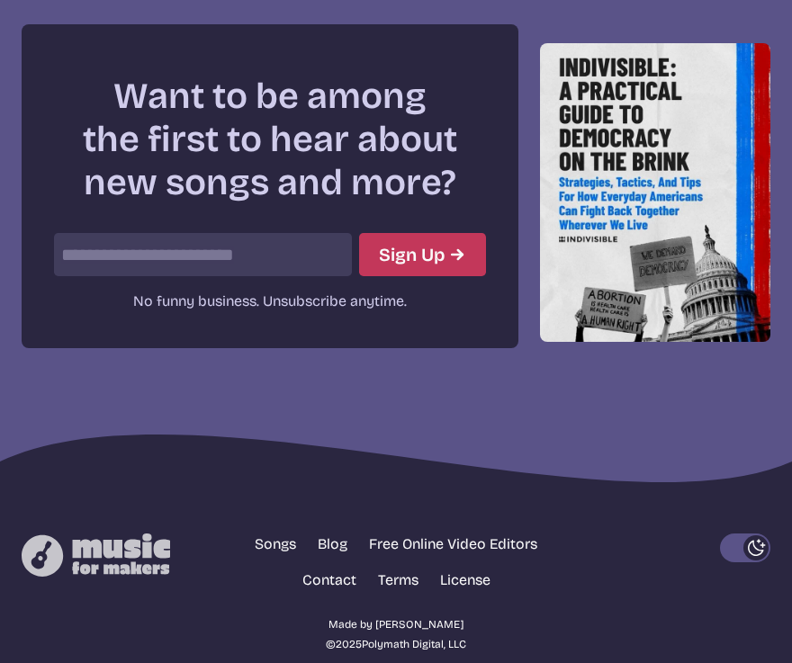  What do you see at coordinates (270, 139) in the screenshot?
I see `h2: Want to be among the first to hear about new songs and more?` at bounding box center [270, 139].